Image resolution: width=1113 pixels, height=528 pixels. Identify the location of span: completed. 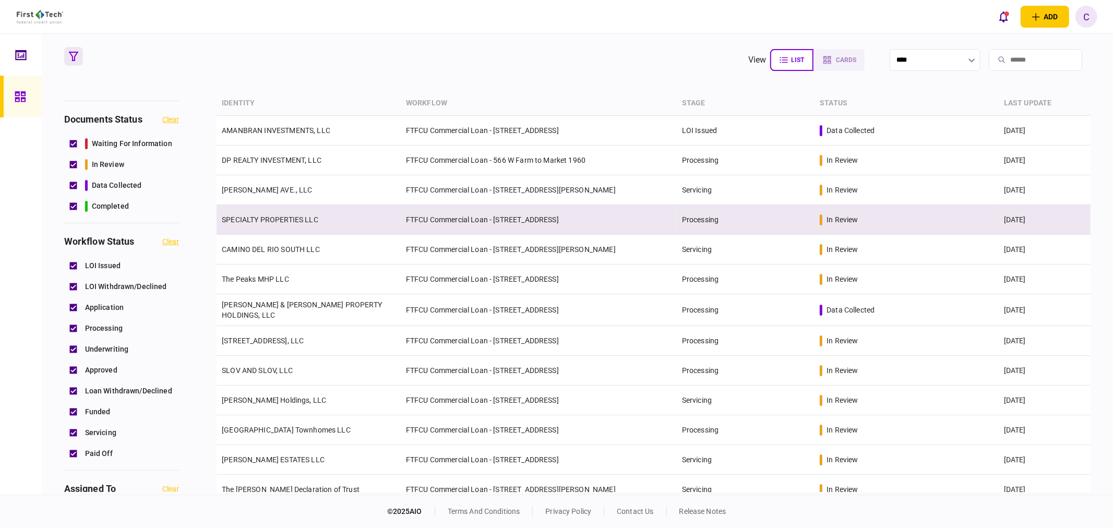
(110, 206).